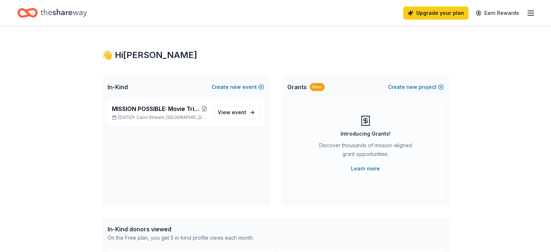 This screenshot has width=551, height=252. What do you see at coordinates (239, 112) in the screenshot?
I see `span: event` at bounding box center [239, 112].